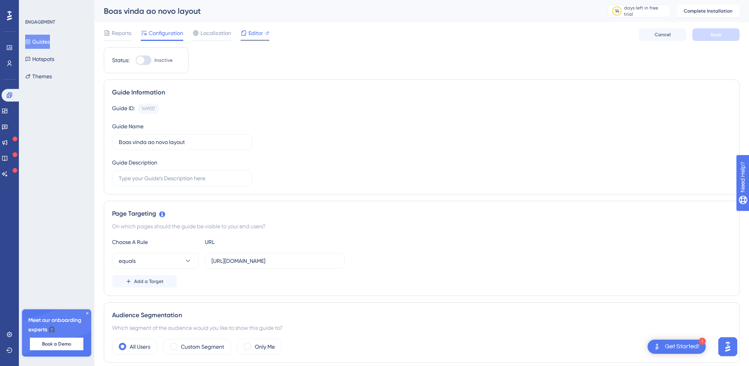 This screenshot has width=749, height=366. Describe the element at coordinates (708, 11) in the screenshot. I see `button: Complete Installation` at that location.